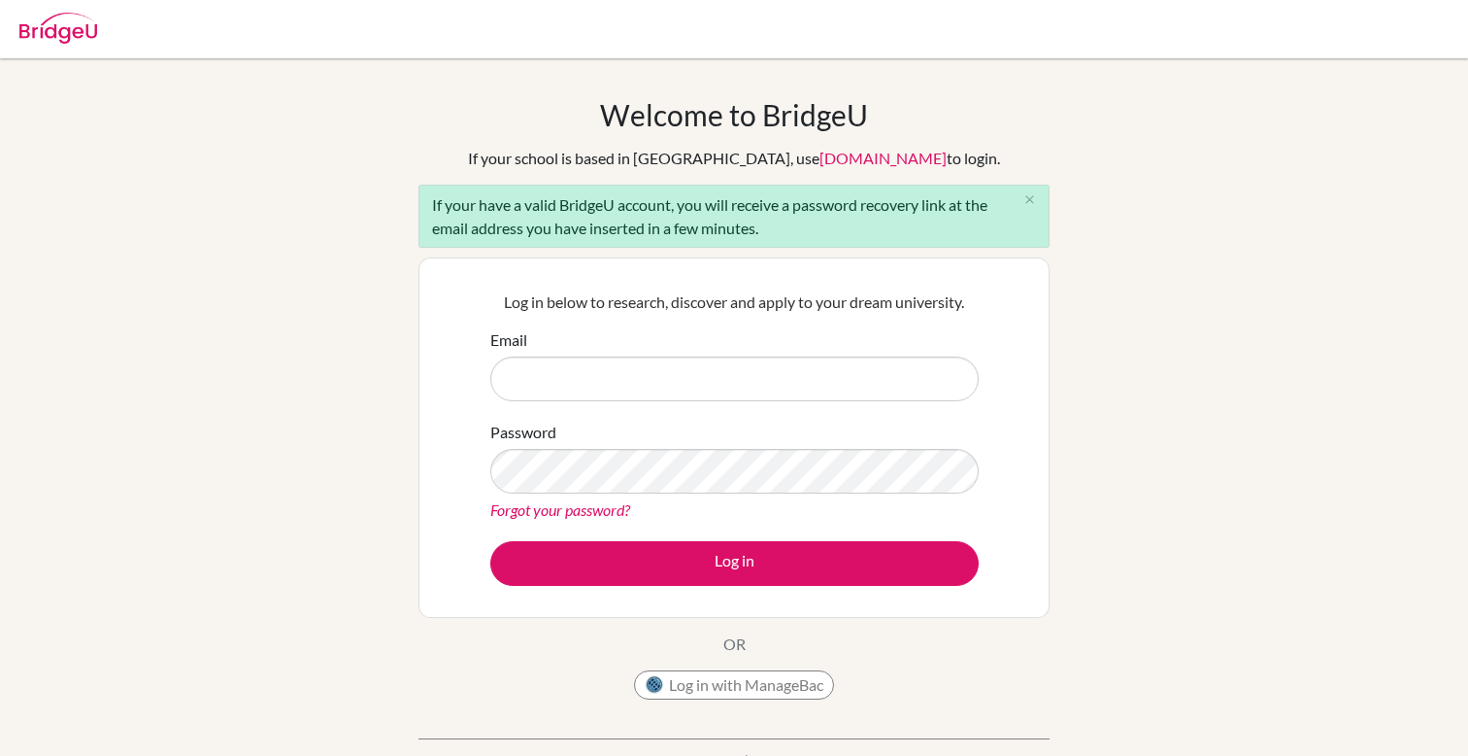  Describe the element at coordinates (734, 563) in the screenshot. I see `button: Log in` at that location.